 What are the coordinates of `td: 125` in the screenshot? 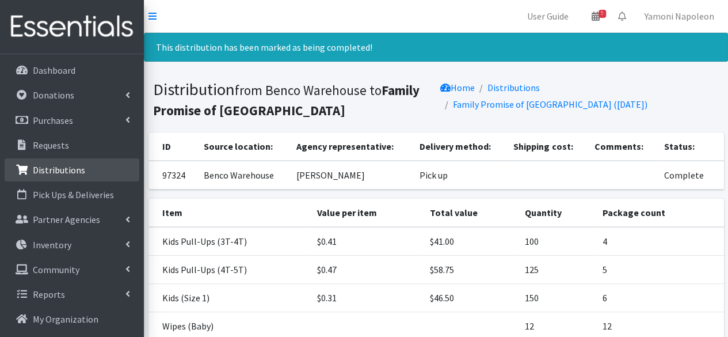 It's located at (557, 269).